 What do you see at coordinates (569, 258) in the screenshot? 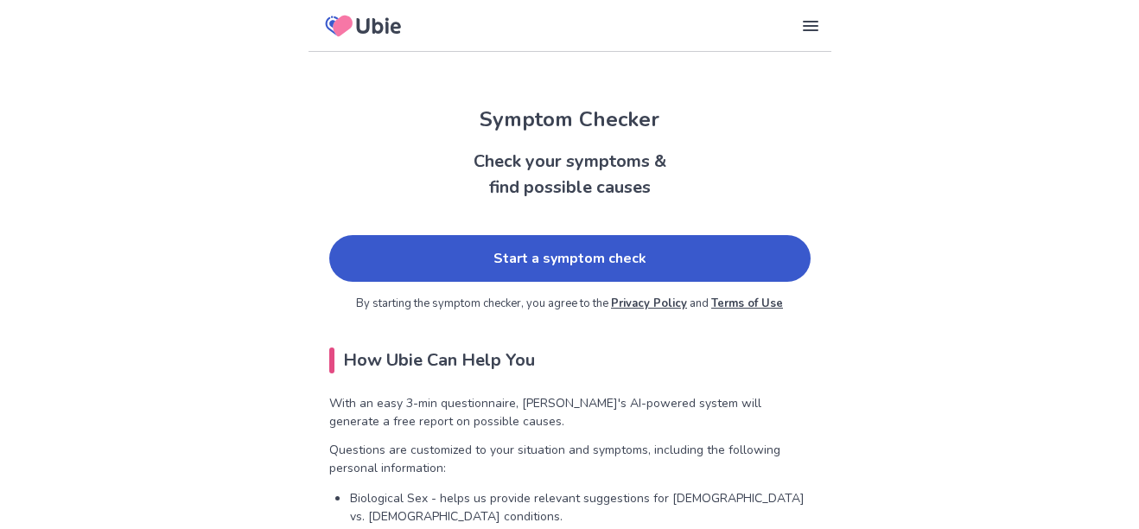
I see `a: Start a symptom check` at bounding box center [569, 258].